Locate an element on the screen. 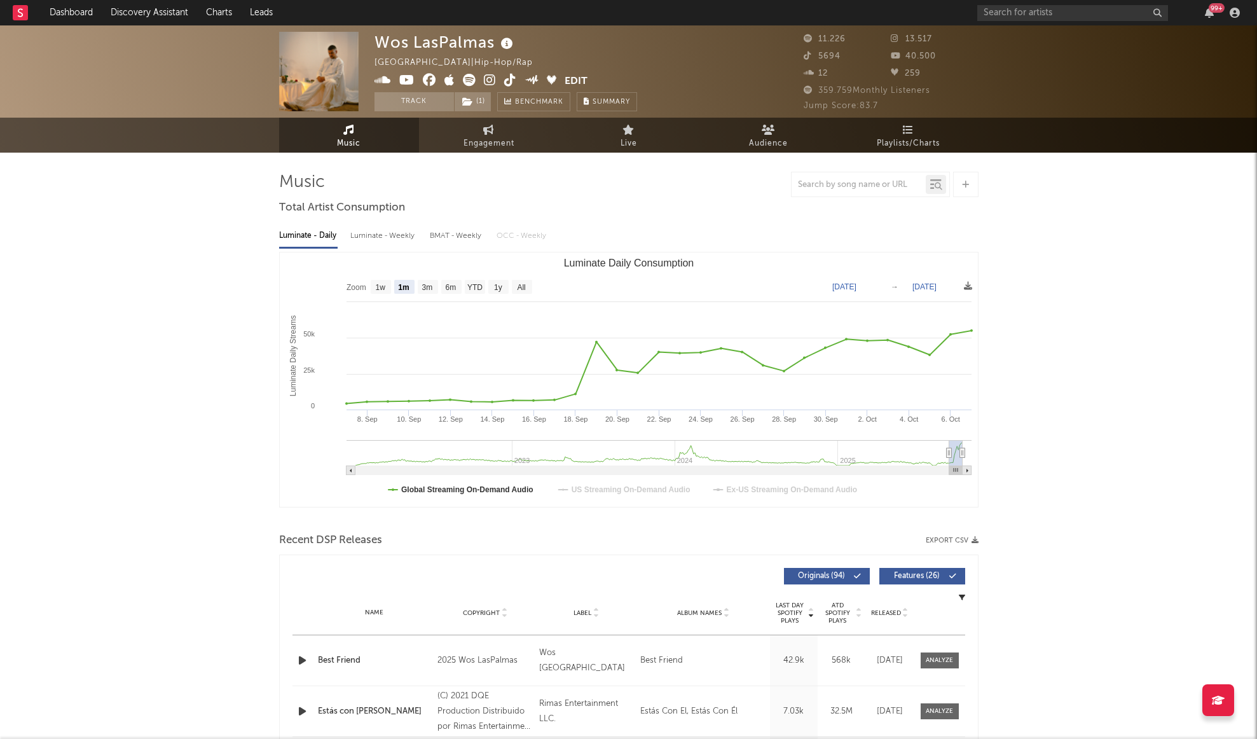 This screenshot has height=739, width=1257. button: Summary is located at coordinates (607, 102).